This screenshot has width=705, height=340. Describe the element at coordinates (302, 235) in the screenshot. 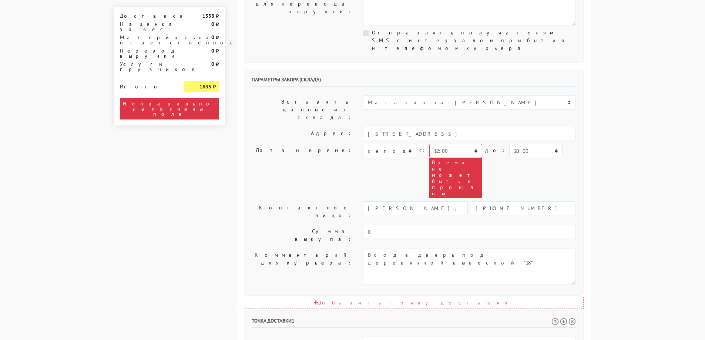

I see `label: Сумма выкупа:` at that location.